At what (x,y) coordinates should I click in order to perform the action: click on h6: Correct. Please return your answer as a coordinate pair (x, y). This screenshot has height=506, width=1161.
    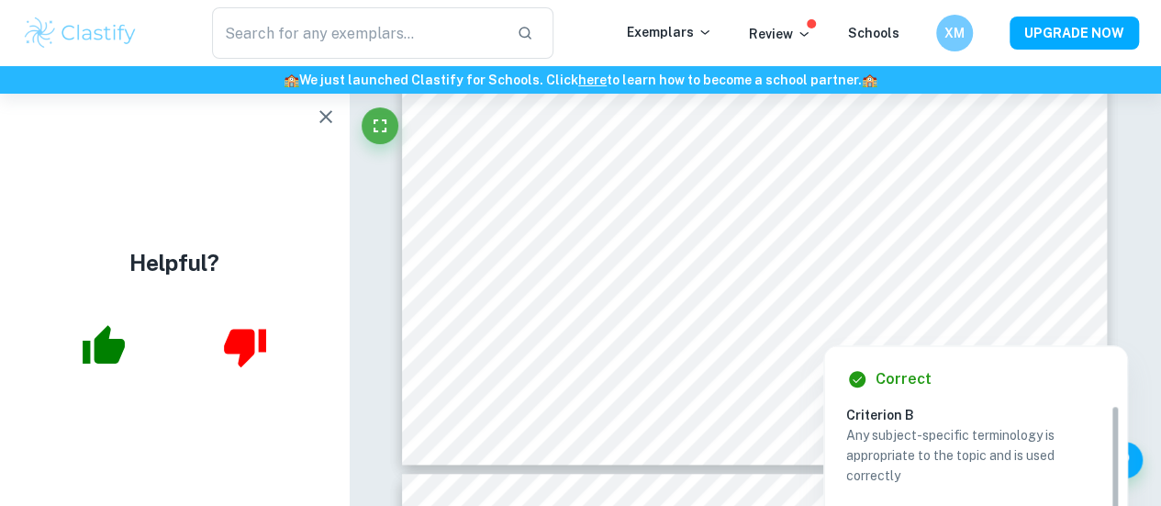
    Looking at the image, I should click on (903, 379).